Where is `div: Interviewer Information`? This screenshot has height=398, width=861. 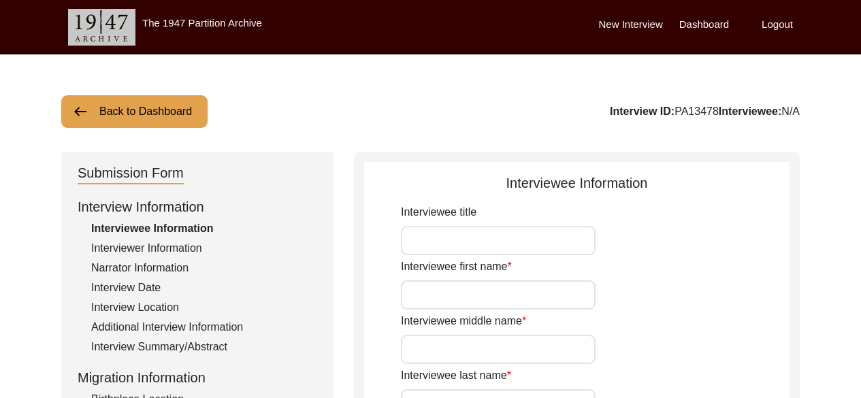
div: Interviewer Information is located at coordinates (204, 249).